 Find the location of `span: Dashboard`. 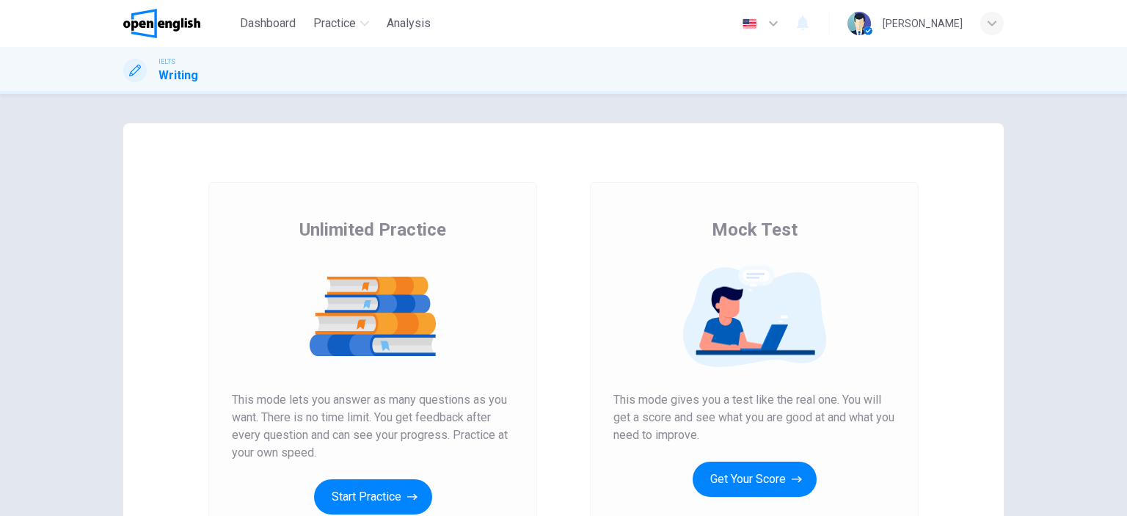

span: Dashboard is located at coordinates (268, 23).